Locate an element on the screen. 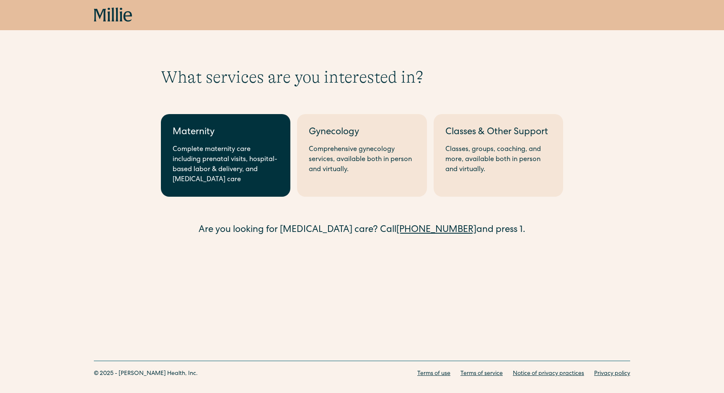 This screenshot has width=724, height=393. a: Terms of use is located at coordinates (434, 373).